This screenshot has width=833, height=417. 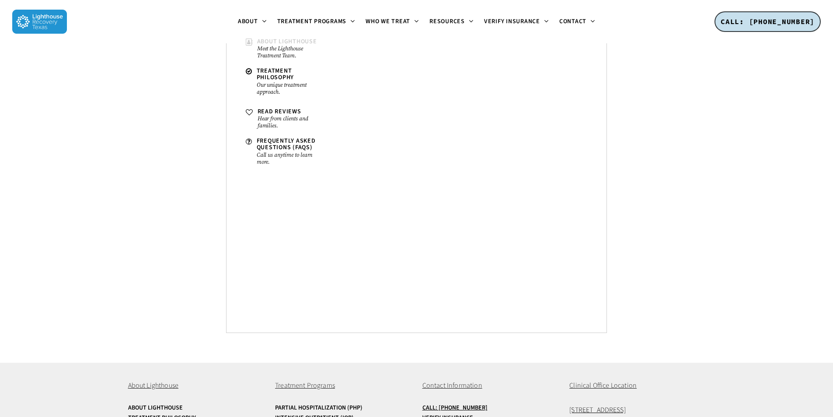 I want to click on a: Resources, so click(x=451, y=22).